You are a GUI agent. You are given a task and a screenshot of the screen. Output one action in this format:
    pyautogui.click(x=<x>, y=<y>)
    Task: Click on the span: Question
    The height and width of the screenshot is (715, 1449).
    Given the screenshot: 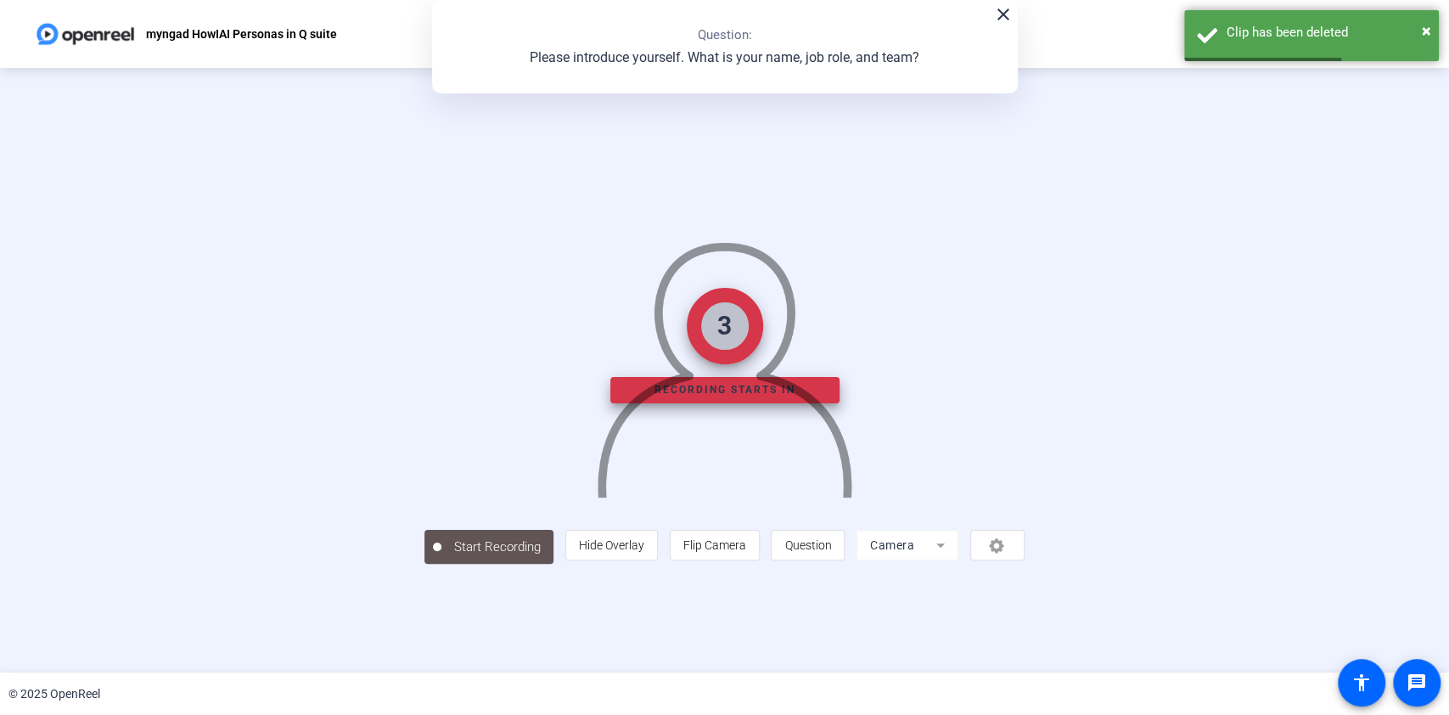 What is the action you would take?
    pyautogui.click(x=807, y=545)
    